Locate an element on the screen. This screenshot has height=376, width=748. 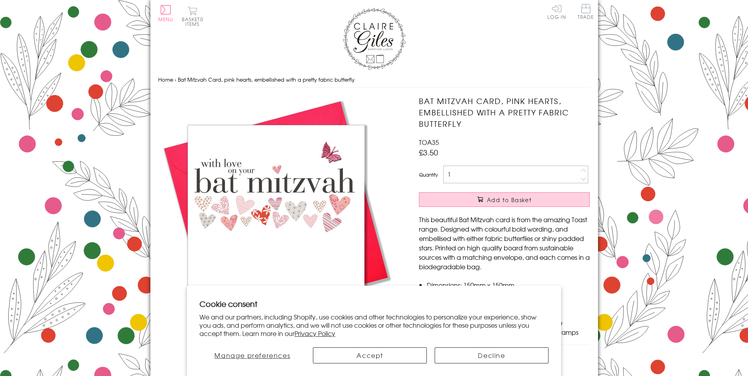
img: Bat Mitzvah Card, pink hearts, embellished with a pretty fabric butterfly is located at coordinates (276, 213).